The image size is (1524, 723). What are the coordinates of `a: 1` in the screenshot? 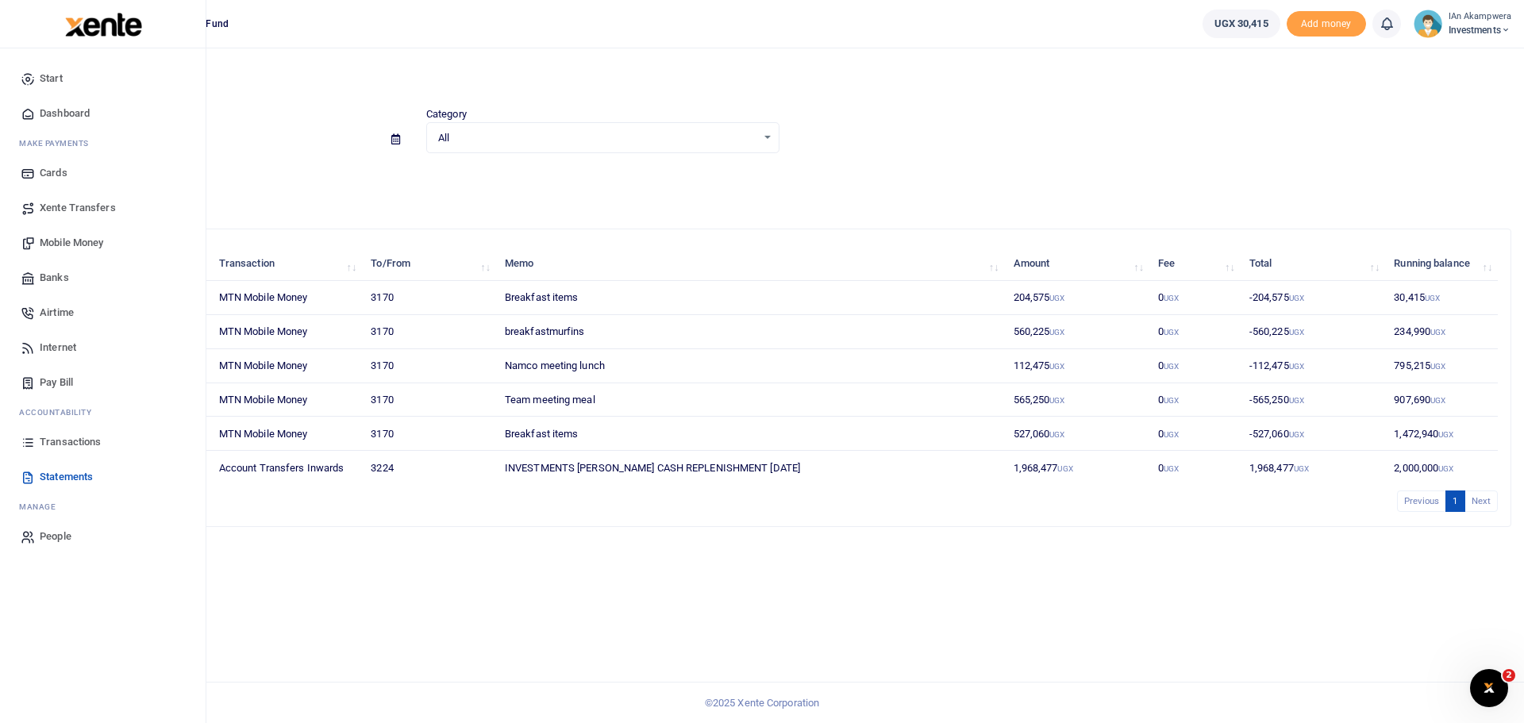 It's located at (1455, 501).